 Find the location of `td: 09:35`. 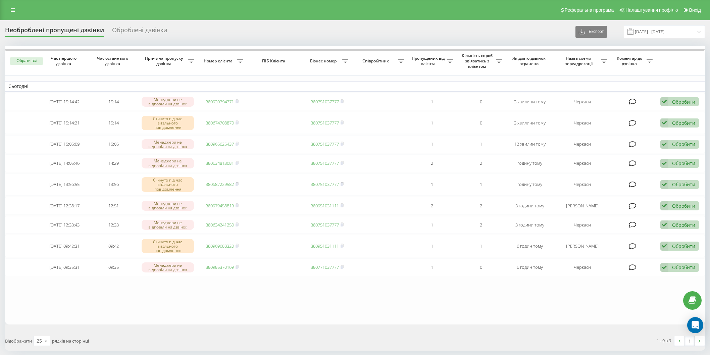

td: 09:35 is located at coordinates (113, 267).